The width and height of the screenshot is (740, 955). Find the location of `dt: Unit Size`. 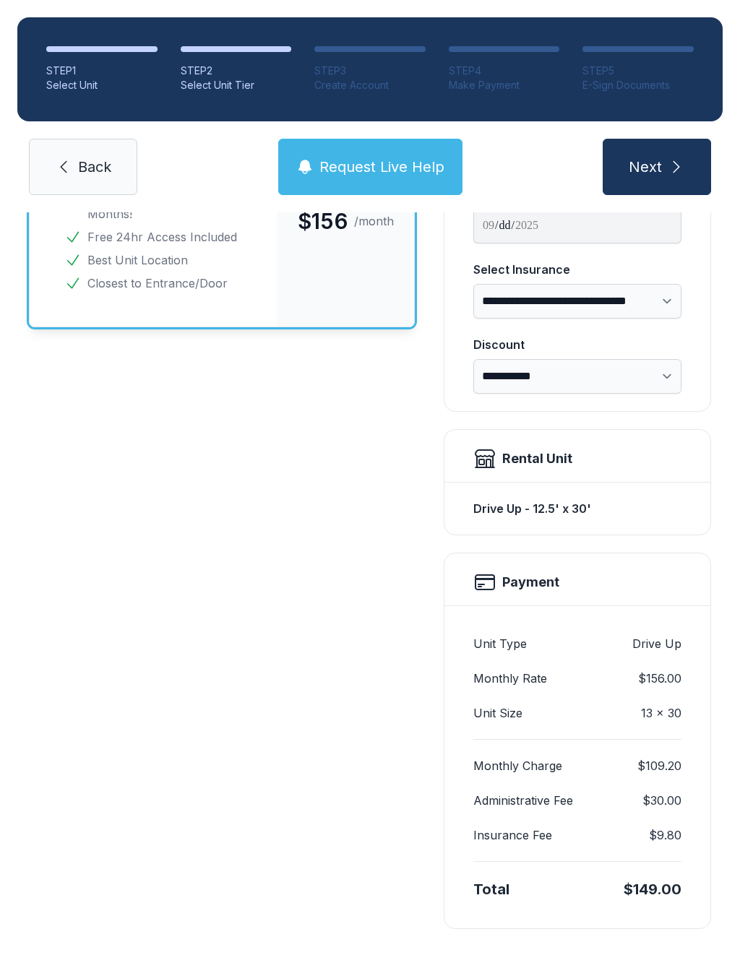

dt: Unit Size is located at coordinates (498, 713).